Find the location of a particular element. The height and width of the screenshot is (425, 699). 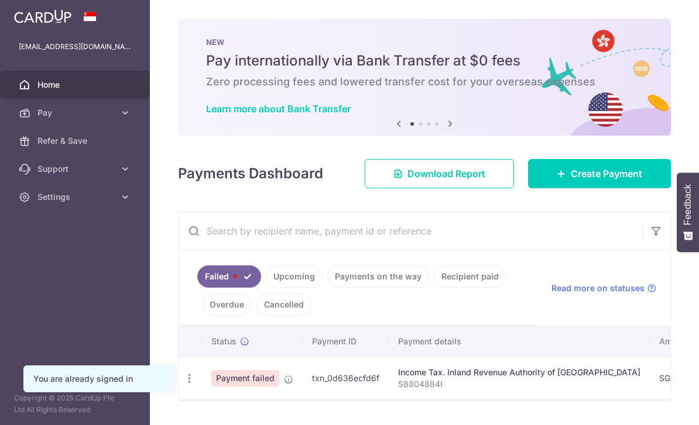

span: Create Payment is located at coordinates (606, 174).